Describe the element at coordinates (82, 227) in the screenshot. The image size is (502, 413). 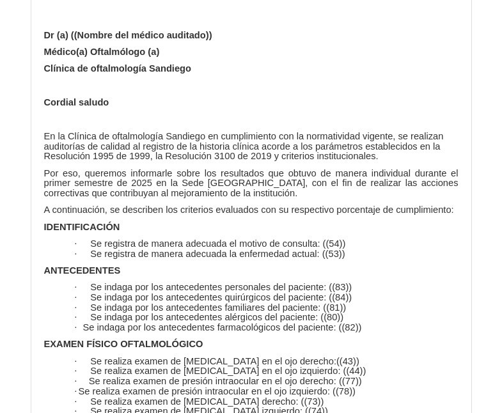
I see `b: IDENTIFICACIÓN` at that location.